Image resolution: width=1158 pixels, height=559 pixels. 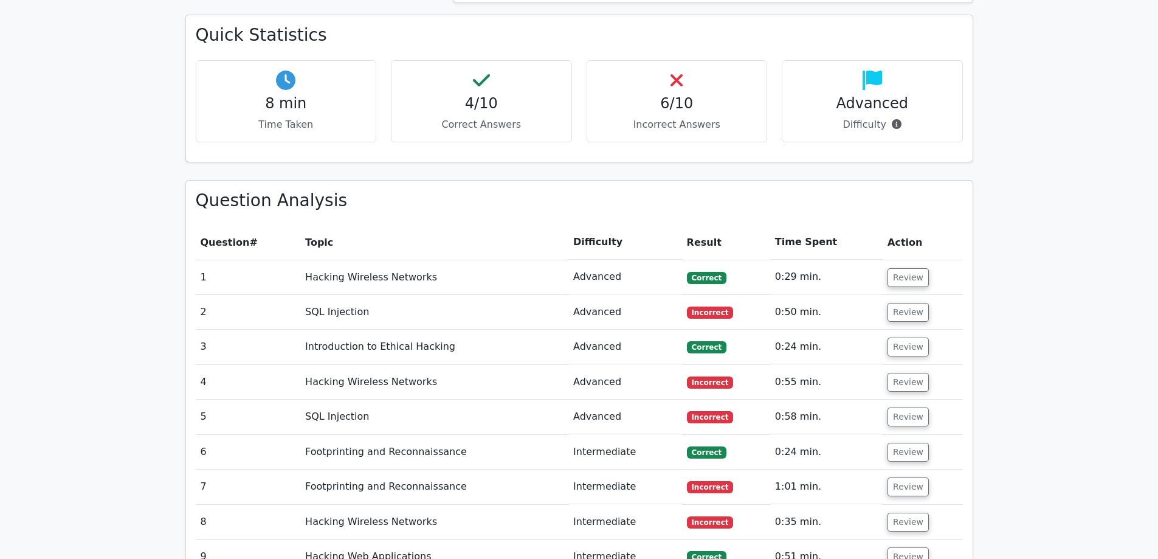 What do you see at coordinates (481, 125) in the screenshot?
I see `p: Correct Answers` at bounding box center [481, 125].